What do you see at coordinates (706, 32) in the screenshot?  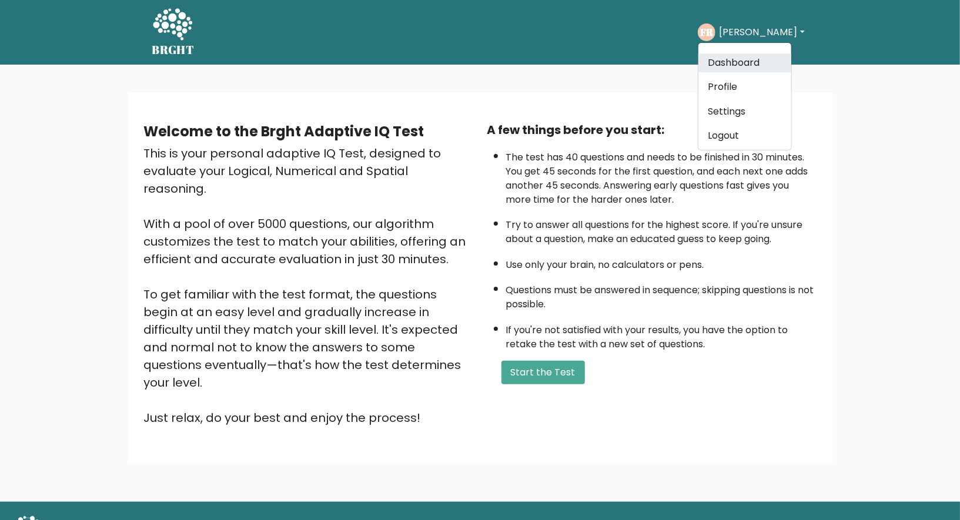 I see `text: FR` at bounding box center [706, 32].